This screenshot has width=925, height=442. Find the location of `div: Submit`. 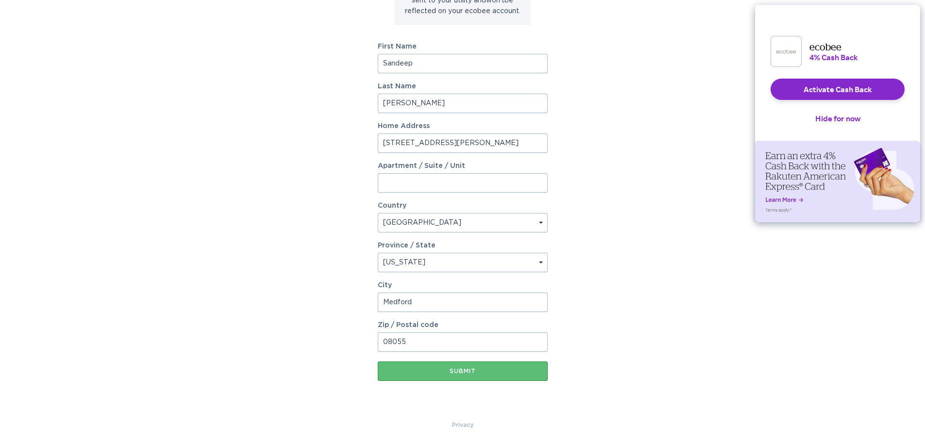

div: Submit is located at coordinates (463, 371).